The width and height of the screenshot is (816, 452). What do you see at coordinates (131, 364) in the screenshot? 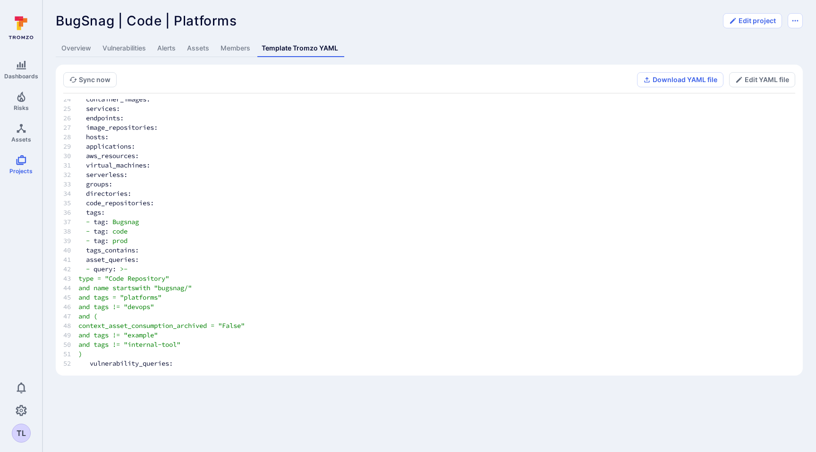
I see `span: vulnerability_queries:` at bounding box center [131, 364].